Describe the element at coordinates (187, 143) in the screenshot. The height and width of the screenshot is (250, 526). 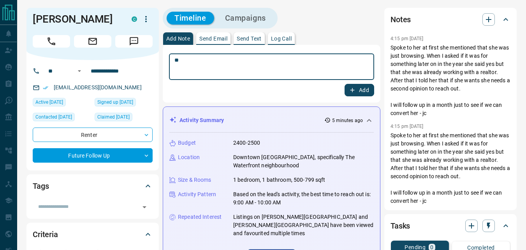
I see `p: Budget` at that location.